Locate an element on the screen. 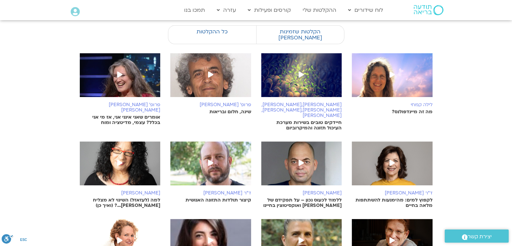  p: לקפוץ למים: מהימנעות להשתתפות מלאה בחיים is located at coordinates (392, 203).